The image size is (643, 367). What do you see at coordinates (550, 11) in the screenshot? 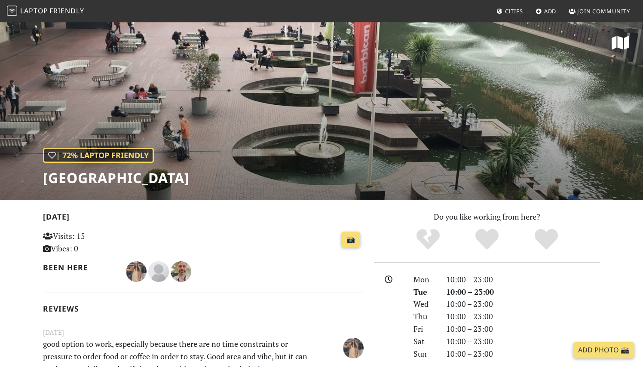
I see `span: Add` at bounding box center [550, 11].